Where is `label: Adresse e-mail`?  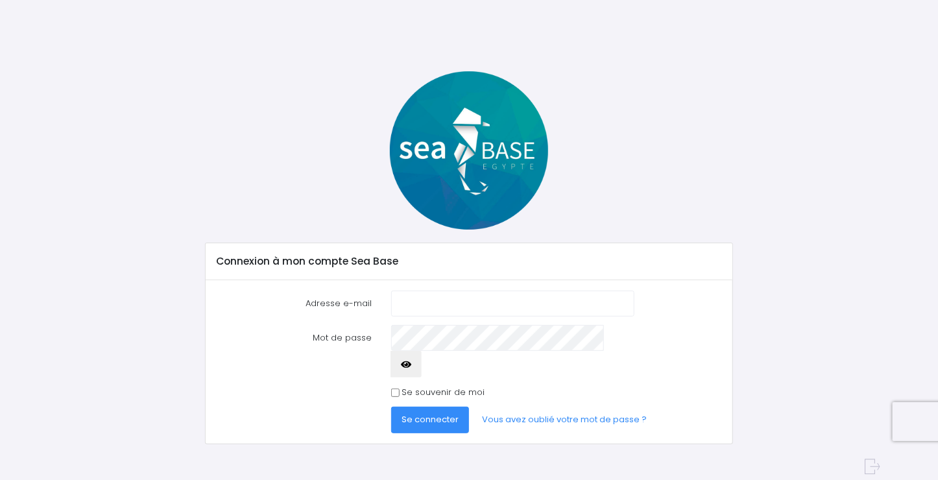 label: Adresse e-mail is located at coordinates (294, 304).